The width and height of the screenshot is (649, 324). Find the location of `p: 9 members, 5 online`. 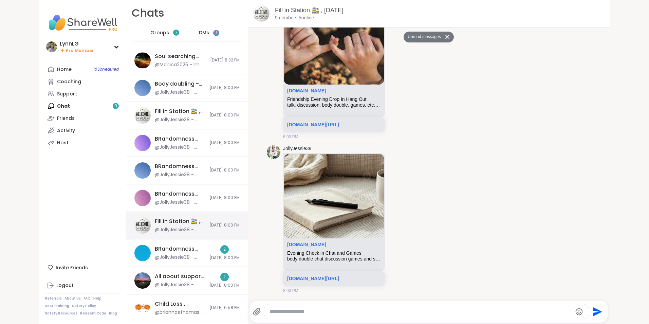

p: 9 members, 5 online is located at coordinates (294, 18).